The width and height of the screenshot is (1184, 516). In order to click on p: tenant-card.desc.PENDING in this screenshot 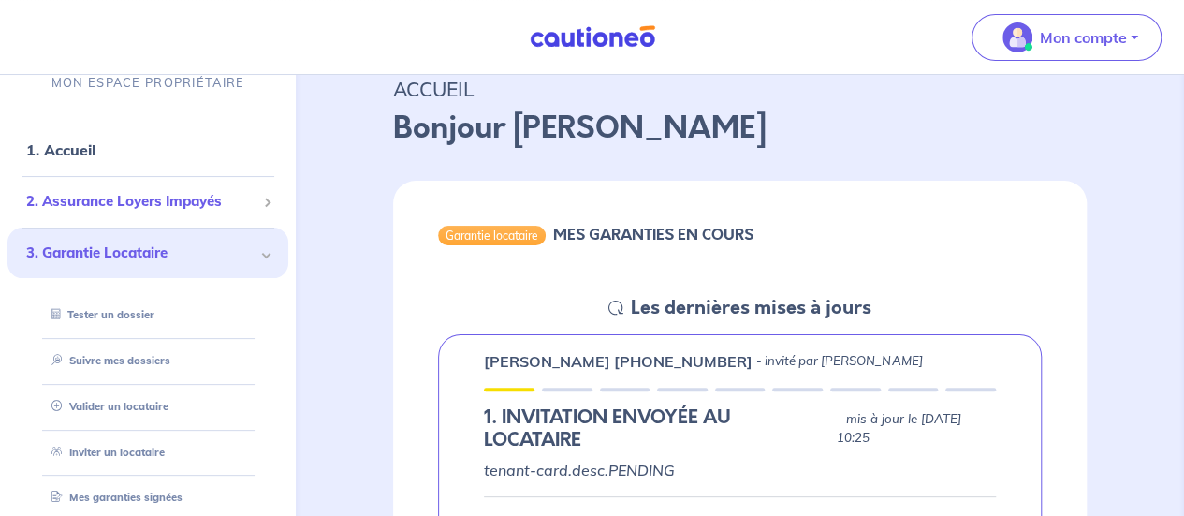, I will do `click(739, 470)`.